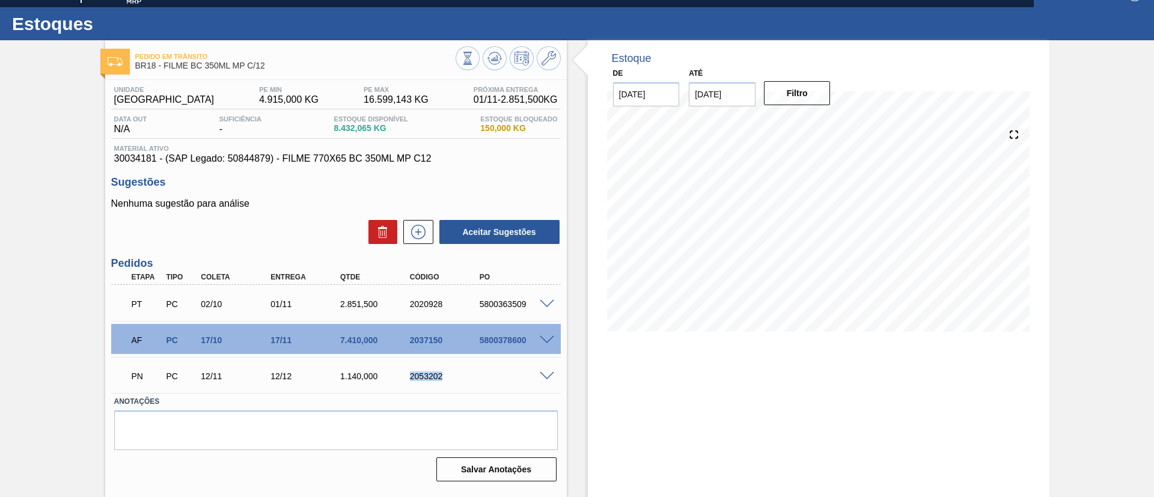  What do you see at coordinates (468, 58) in the screenshot?
I see `button: Visão Geral dos Estoques` at bounding box center [468, 58].